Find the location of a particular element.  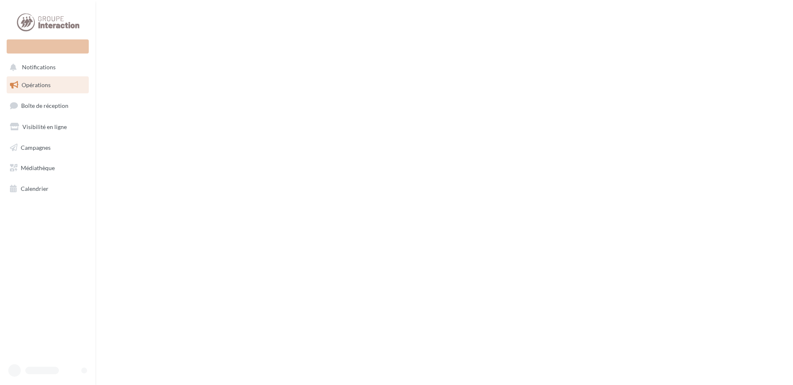

a: Visibilité en ligne is located at coordinates (48, 127).